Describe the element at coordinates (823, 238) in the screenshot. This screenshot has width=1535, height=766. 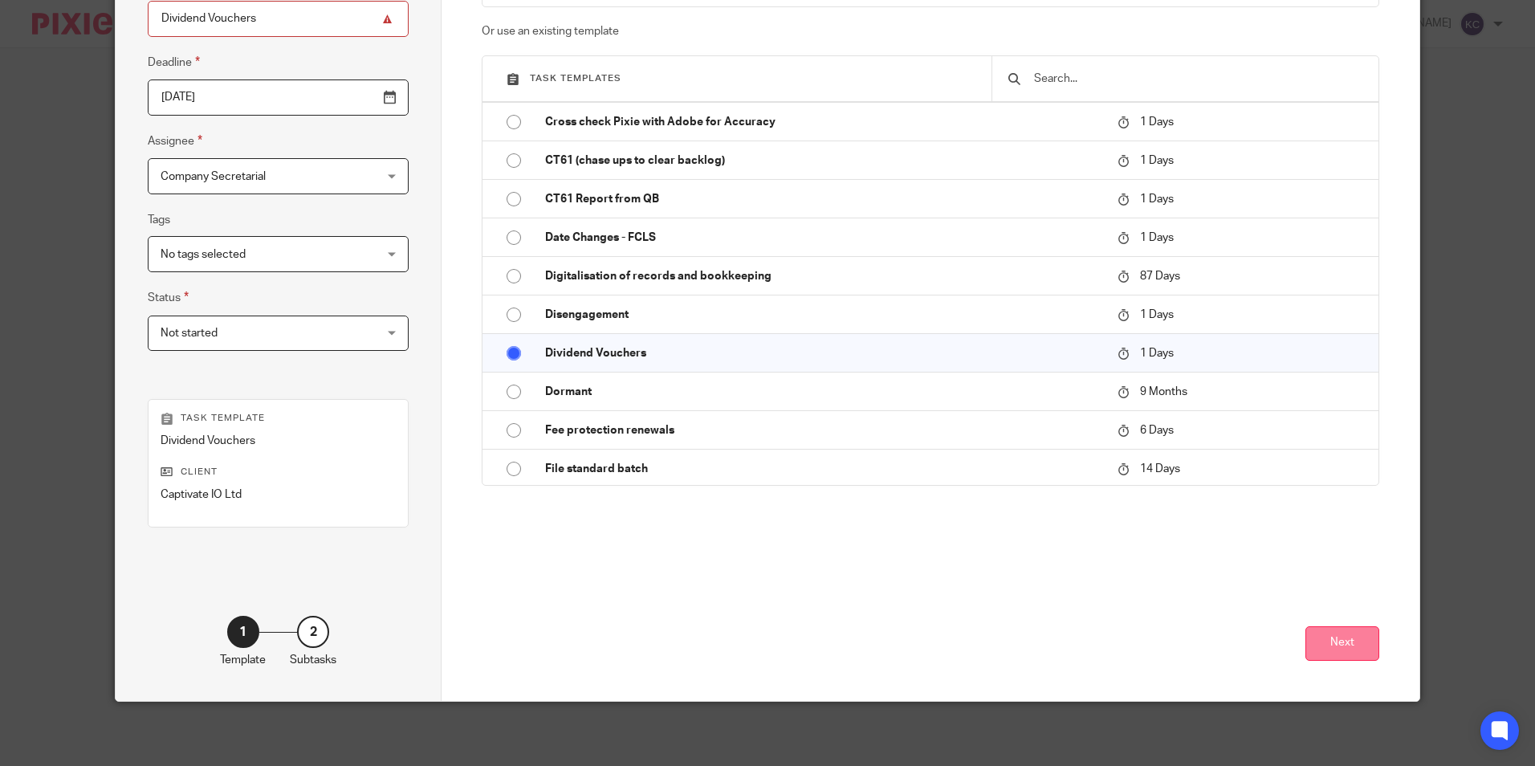
I see `p: Date Changes - FCLS` at that location.